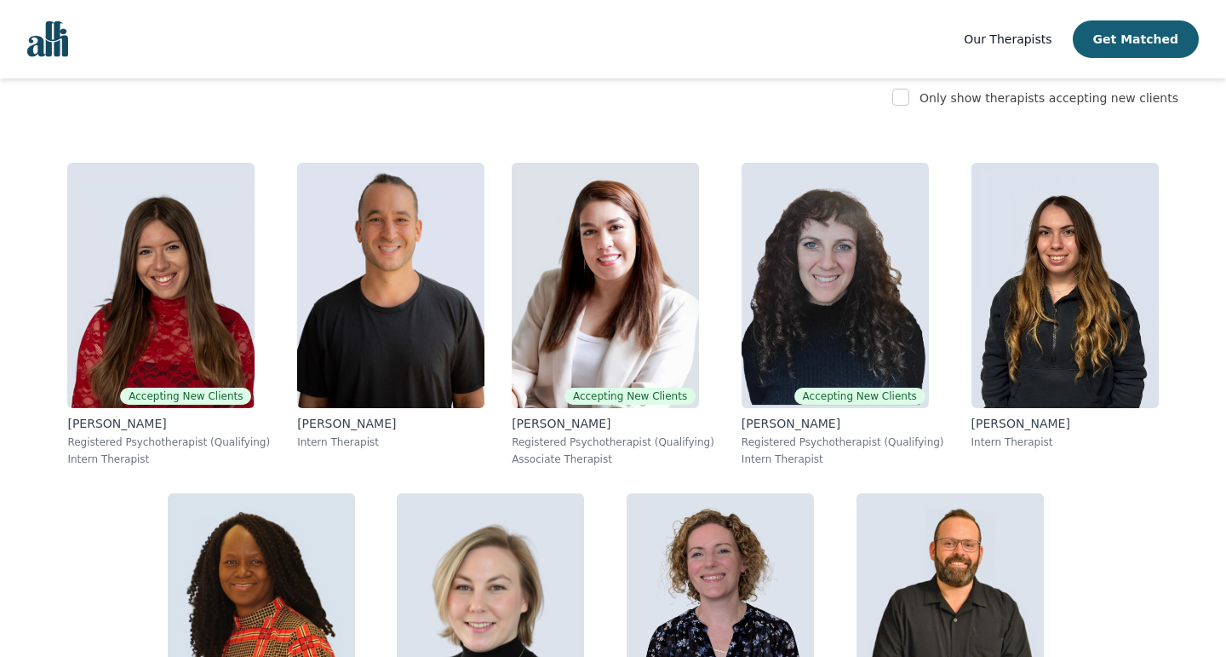 Image resolution: width=1226 pixels, height=657 pixels. What do you see at coordinates (1008, 39) in the screenshot?
I see `a: Our Therapists` at bounding box center [1008, 39].